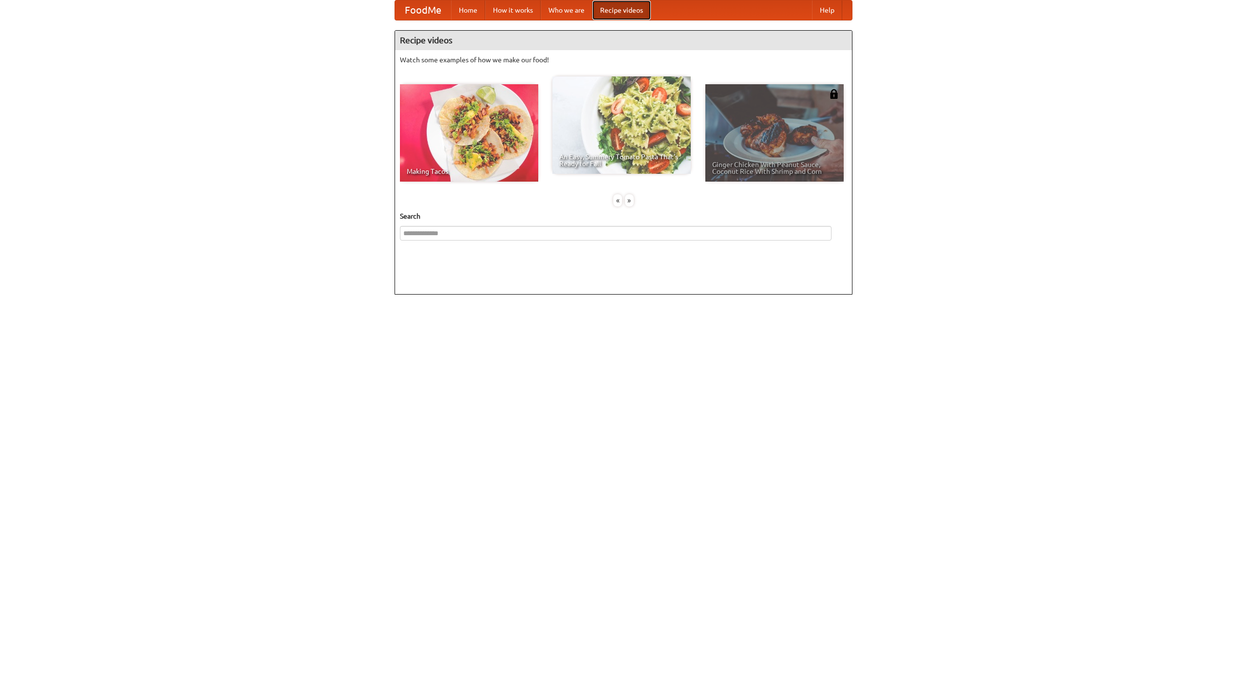  What do you see at coordinates (468, 10) in the screenshot?
I see `a: Home` at bounding box center [468, 10].